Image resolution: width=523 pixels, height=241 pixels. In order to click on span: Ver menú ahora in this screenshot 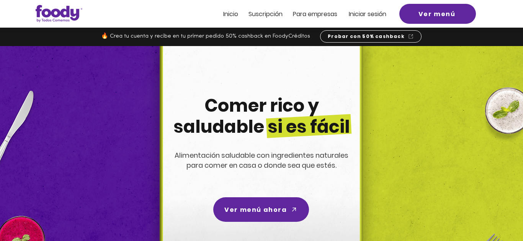, I will do `click(255, 209)`.